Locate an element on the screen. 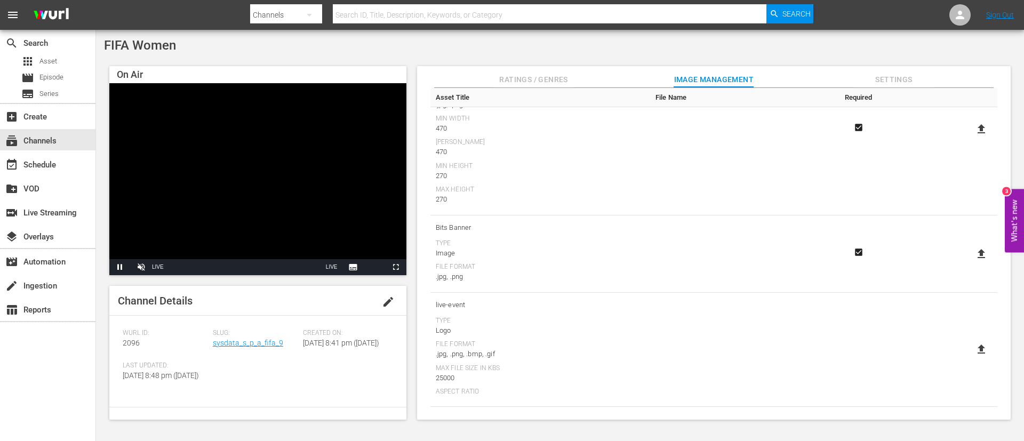 This screenshot has height=441, width=1024. span: Last Updated: is located at coordinates (165, 366).